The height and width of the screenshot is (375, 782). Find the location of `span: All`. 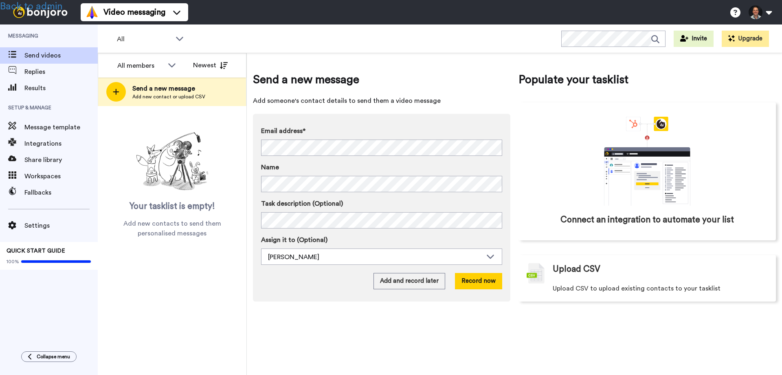

span: All is located at coordinates (144, 39).